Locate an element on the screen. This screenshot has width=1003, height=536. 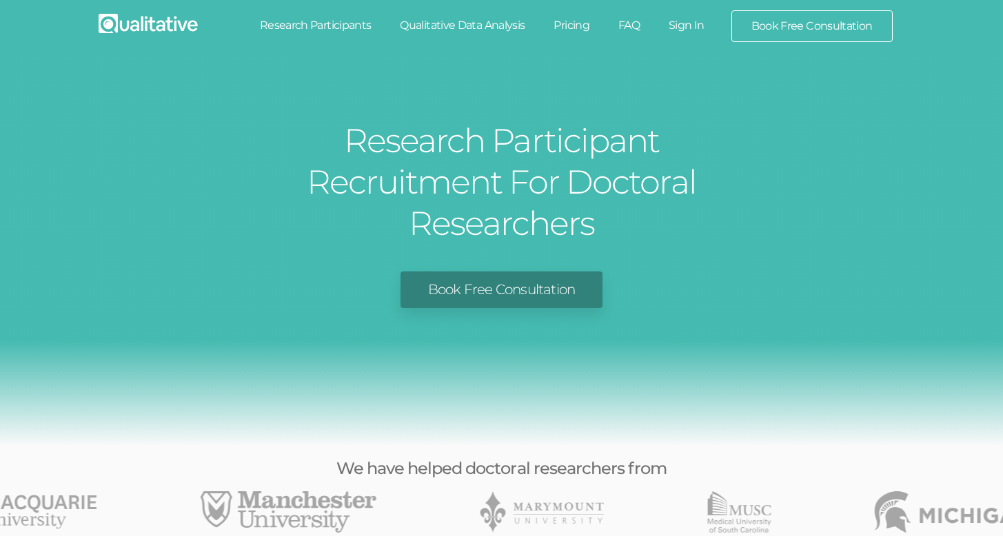
h1: Research Participant Recruitment For Doctoral Researchers is located at coordinates (502, 182).